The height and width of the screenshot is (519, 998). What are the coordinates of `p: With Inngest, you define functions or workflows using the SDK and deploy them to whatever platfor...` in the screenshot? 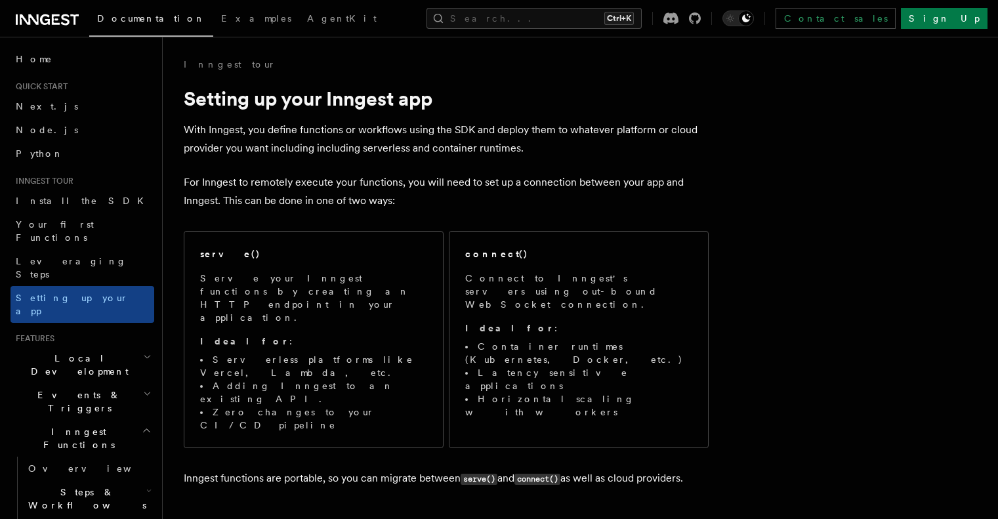 It's located at (446, 139).